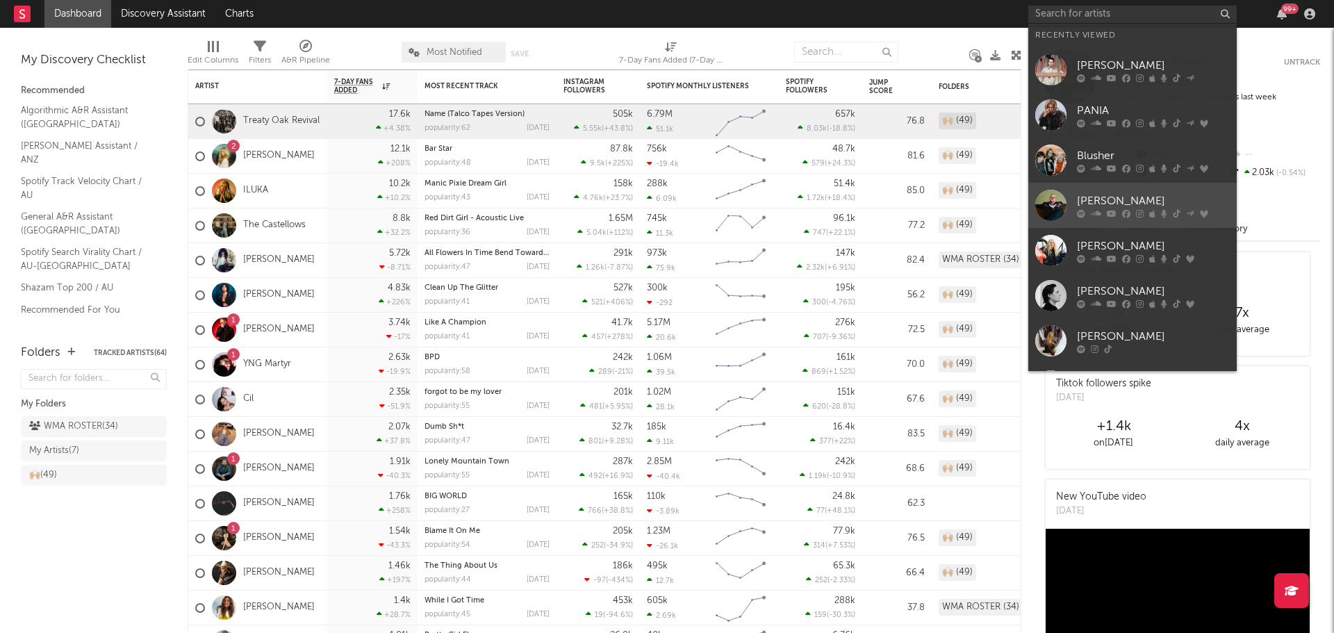  What do you see at coordinates (598, 163) in the screenshot?
I see `span: 9.5k` at bounding box center [598, 163].